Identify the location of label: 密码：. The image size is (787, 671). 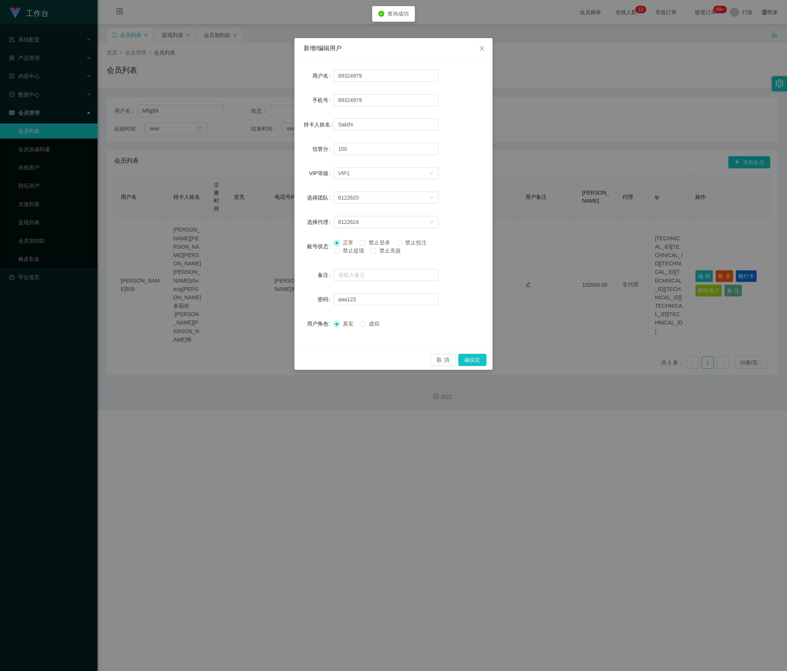
(326, 300).